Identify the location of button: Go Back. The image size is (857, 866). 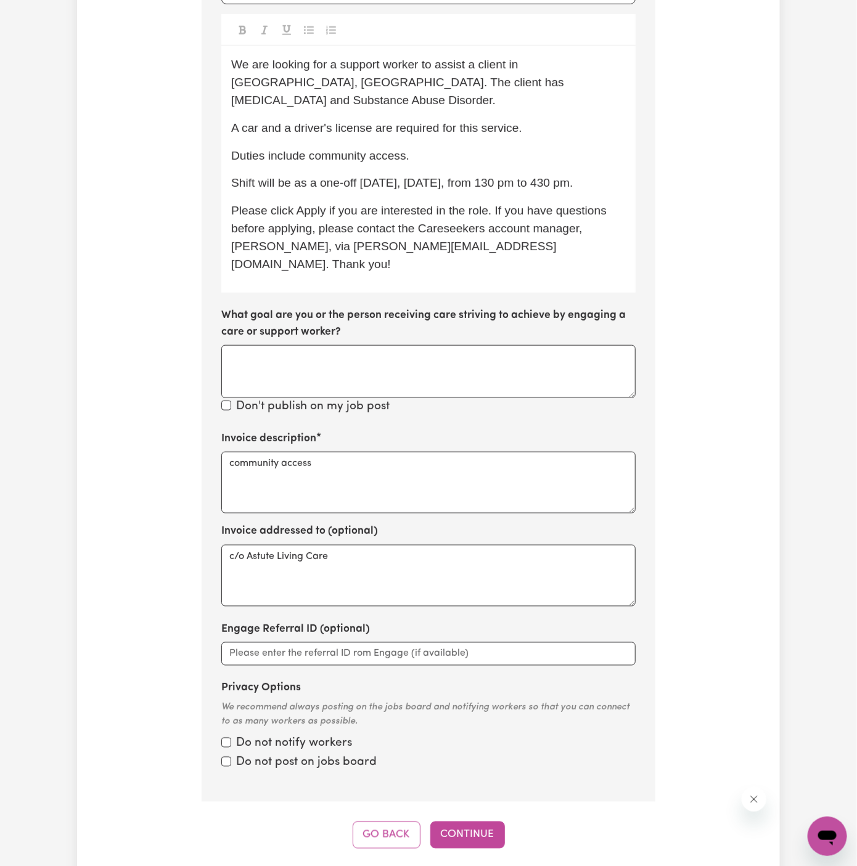
(386, 835).